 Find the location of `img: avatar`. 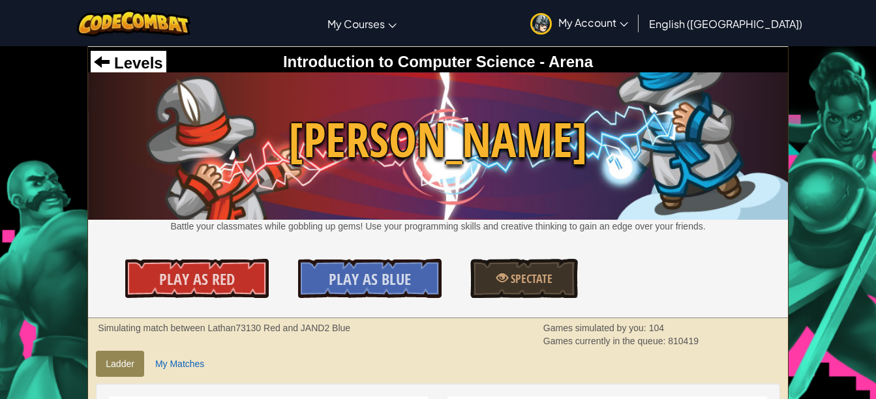

img: avatar is located at coordinates (541, 23).